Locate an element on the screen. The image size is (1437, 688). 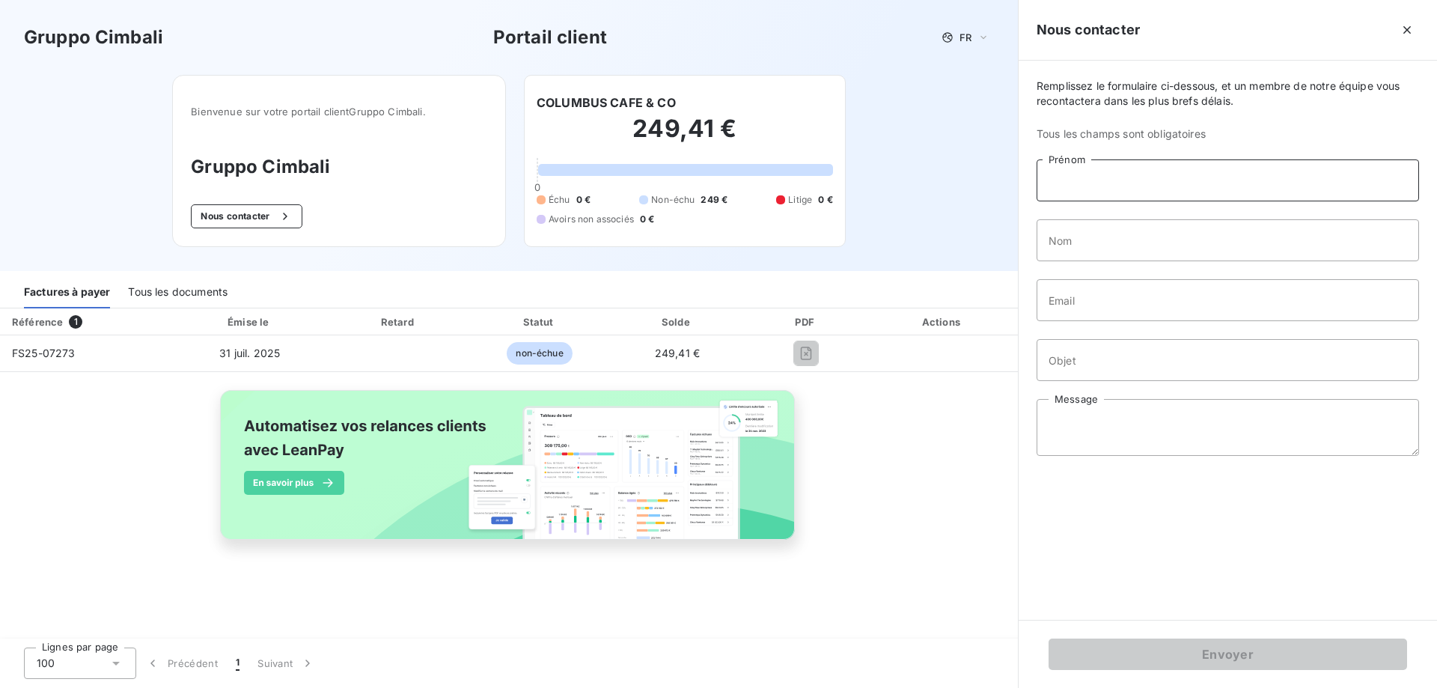
span: non-échue is located at coordinates (539, 353).